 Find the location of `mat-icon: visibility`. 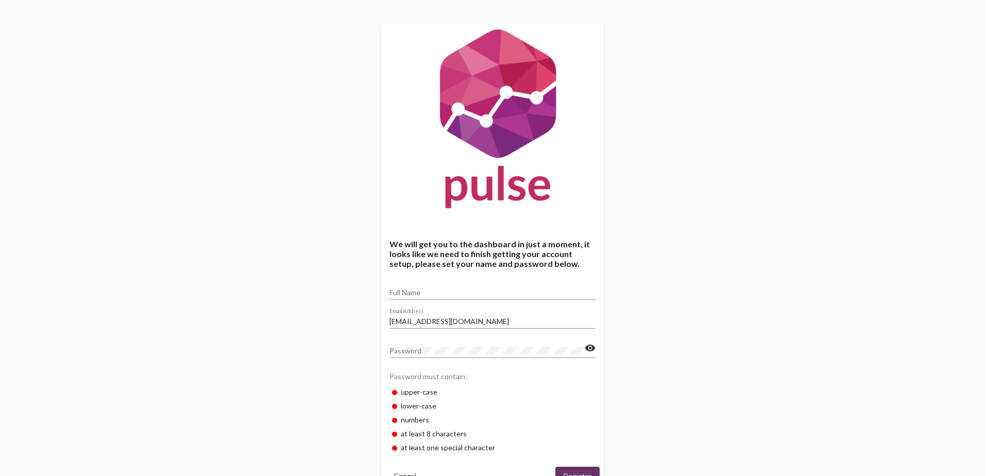

mat-icon: visibility is located at coordinates (590, 348).